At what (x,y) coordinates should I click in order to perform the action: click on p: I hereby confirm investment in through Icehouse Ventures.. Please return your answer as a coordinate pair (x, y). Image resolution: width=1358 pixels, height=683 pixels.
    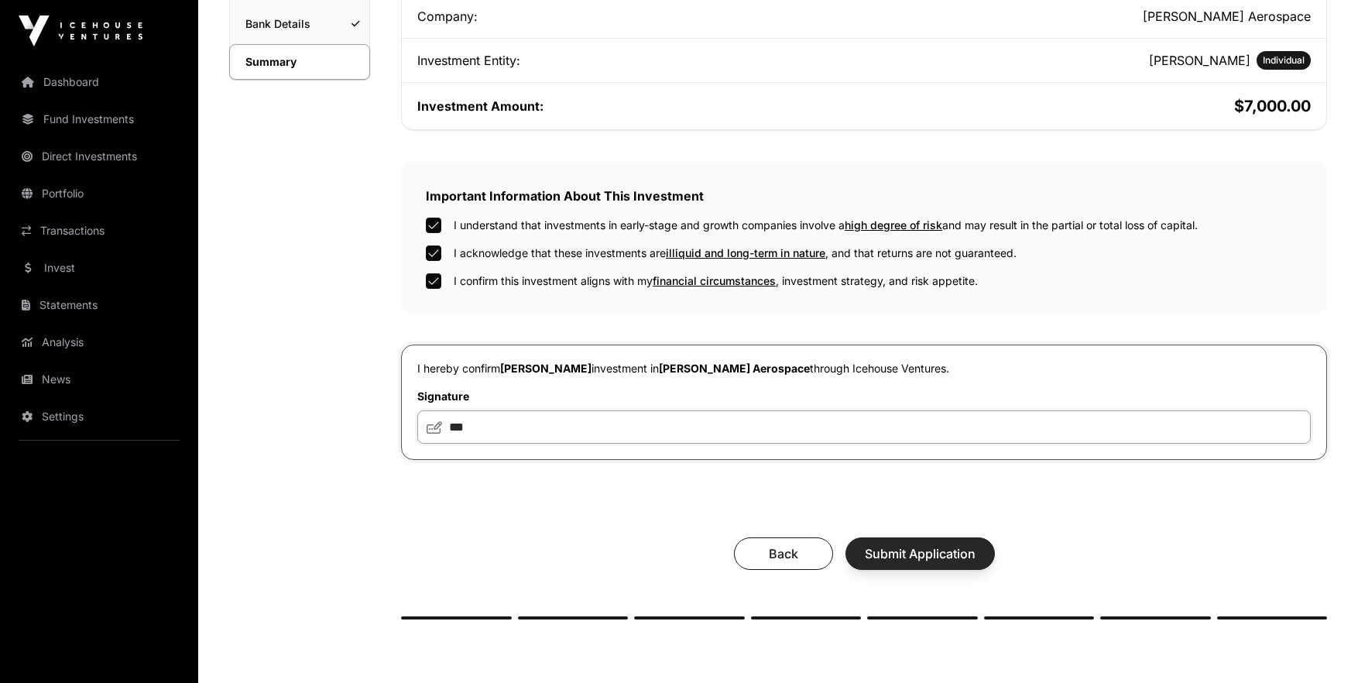
    Looking at the image, I should click on (864, 369).